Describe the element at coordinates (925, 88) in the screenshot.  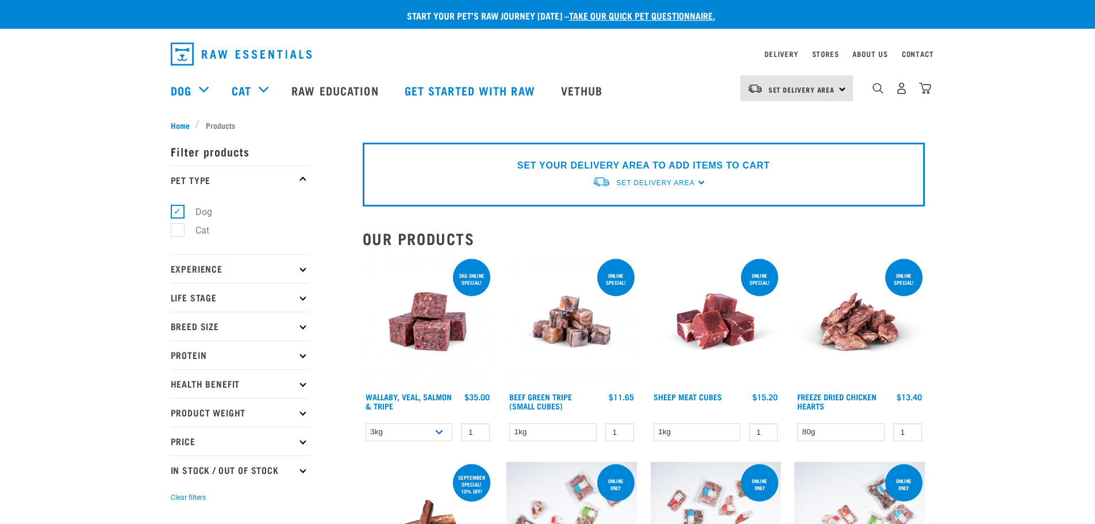
I see `img: home-icon@2x.png` at that location.